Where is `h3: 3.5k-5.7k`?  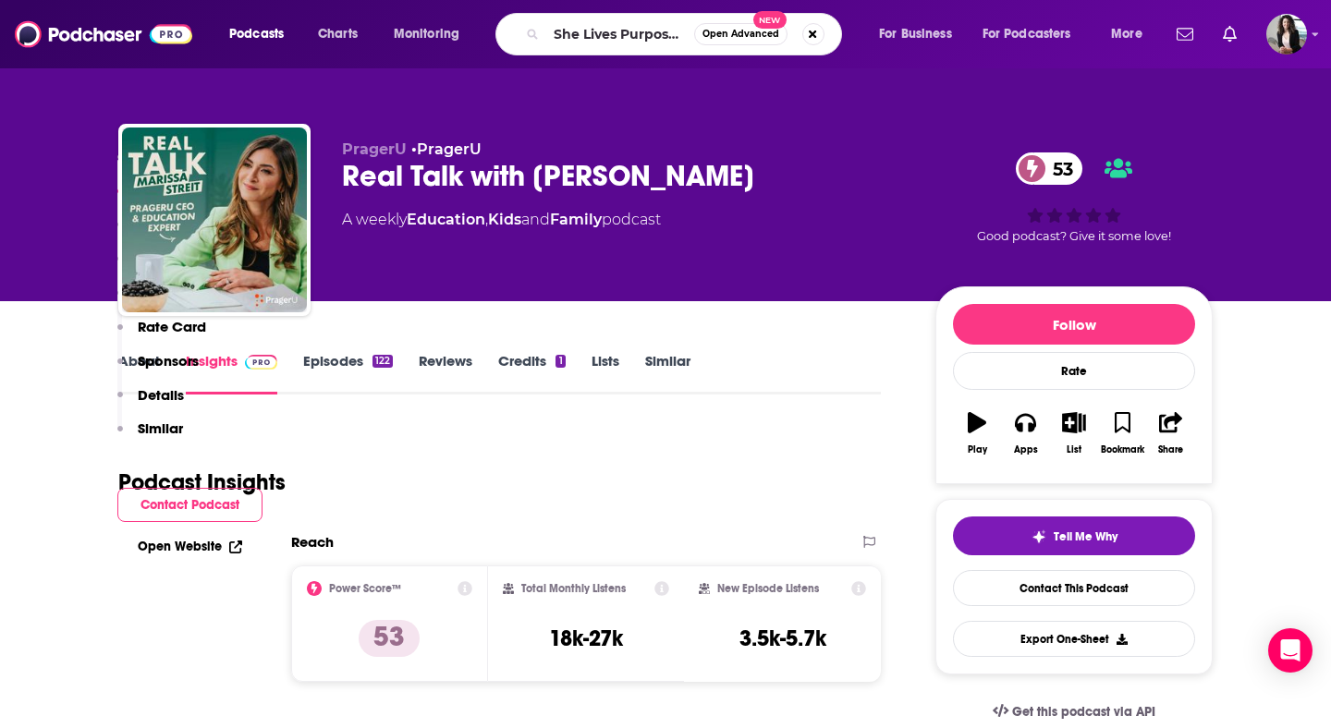 h3: 3.5k-5.7k is located at coordinates (783, 638).